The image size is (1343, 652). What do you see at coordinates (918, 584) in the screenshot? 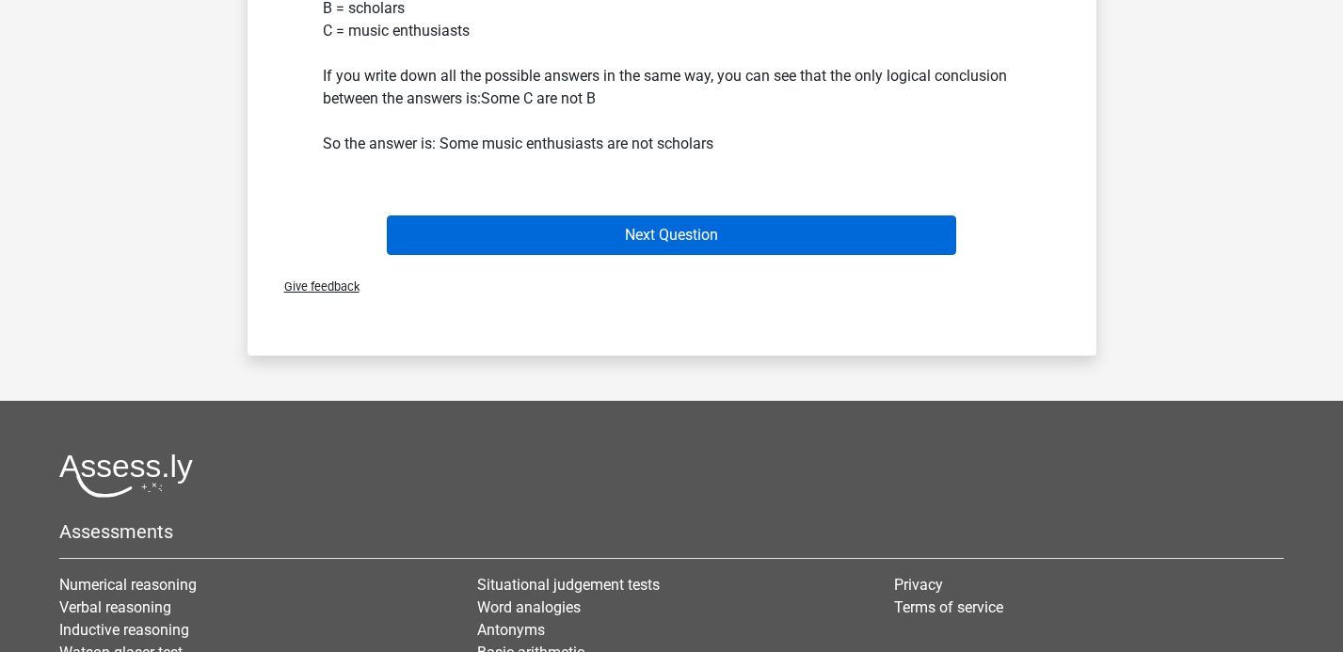
I see `a: Privacy` at bounding box center [918, 584].